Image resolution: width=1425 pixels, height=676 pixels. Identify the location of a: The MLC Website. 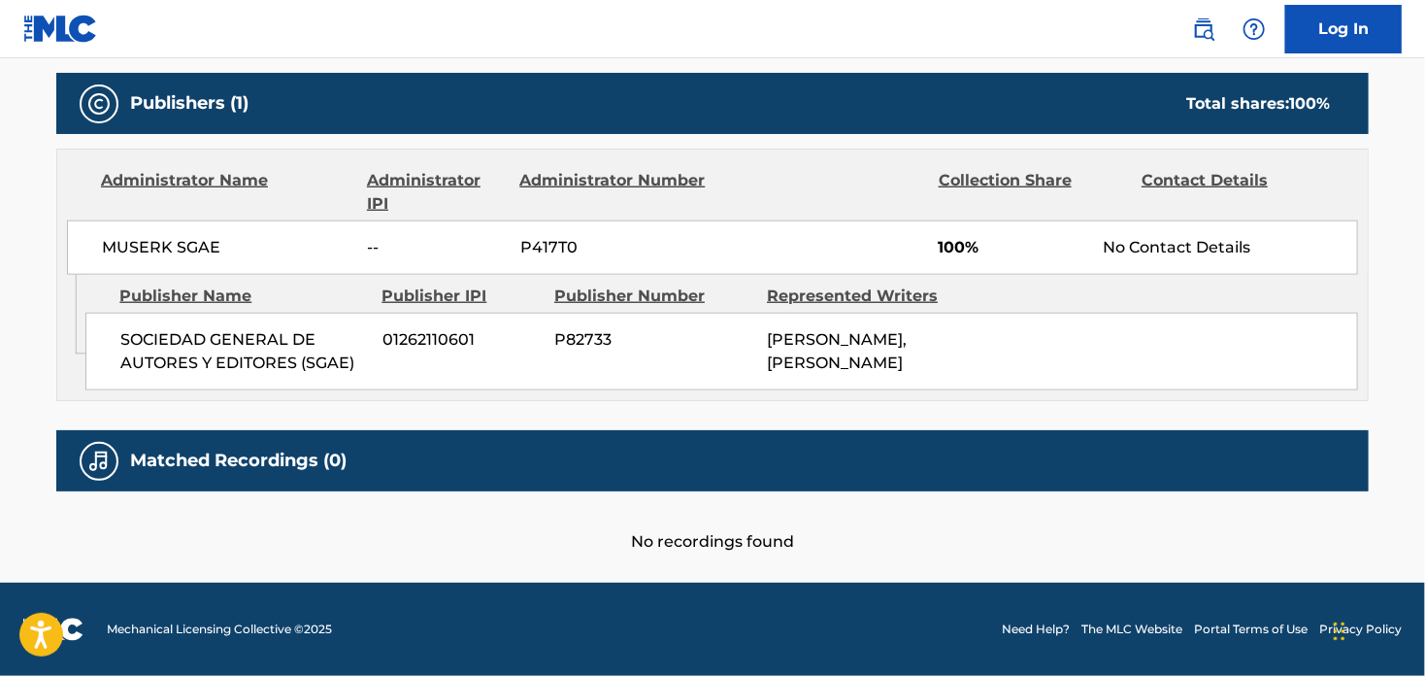
(1132, 629).